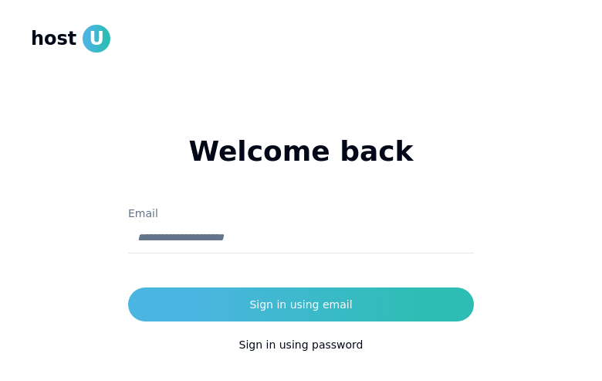 The height and width of the screenshot is (381, 602). Describe the element at coordinates (70, 39) in the screenshot. I see `a: hostU` at that location.